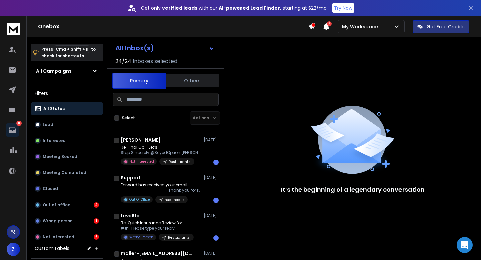  Describe the element at coordinates (13, 249) in the screenshot. I see `button: Z` at that location.